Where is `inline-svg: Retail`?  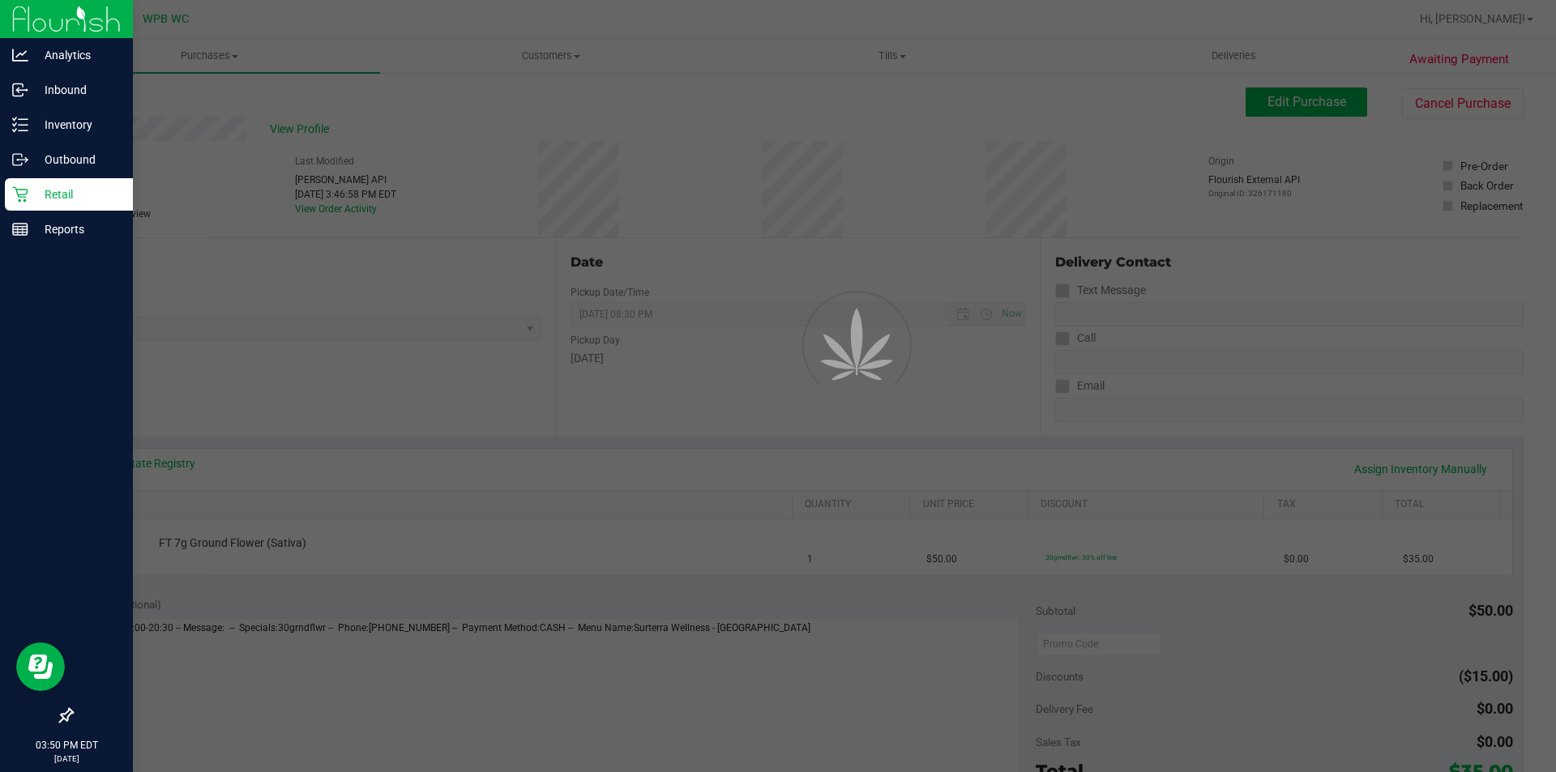 inline-svg: Retail is located at coordinates (20, 194).